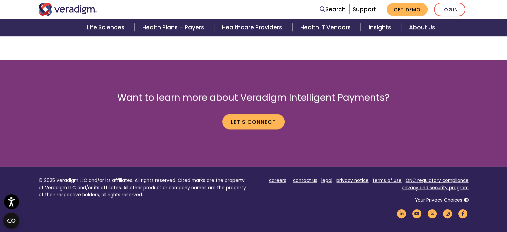 Image resolution: width=507 pixels, height=232 pixels. I want to click on a: Veradigm logo, so click(68, 9).